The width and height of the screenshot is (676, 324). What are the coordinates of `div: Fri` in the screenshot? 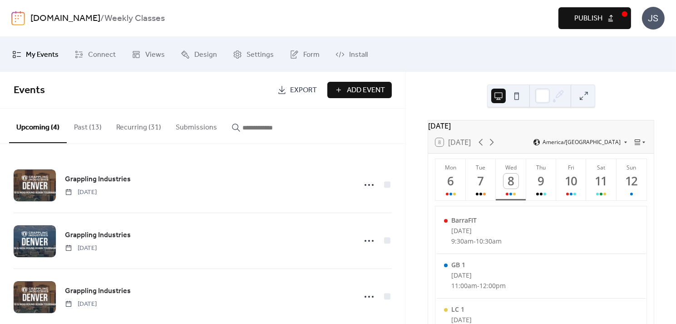 It's located at (571, 167).